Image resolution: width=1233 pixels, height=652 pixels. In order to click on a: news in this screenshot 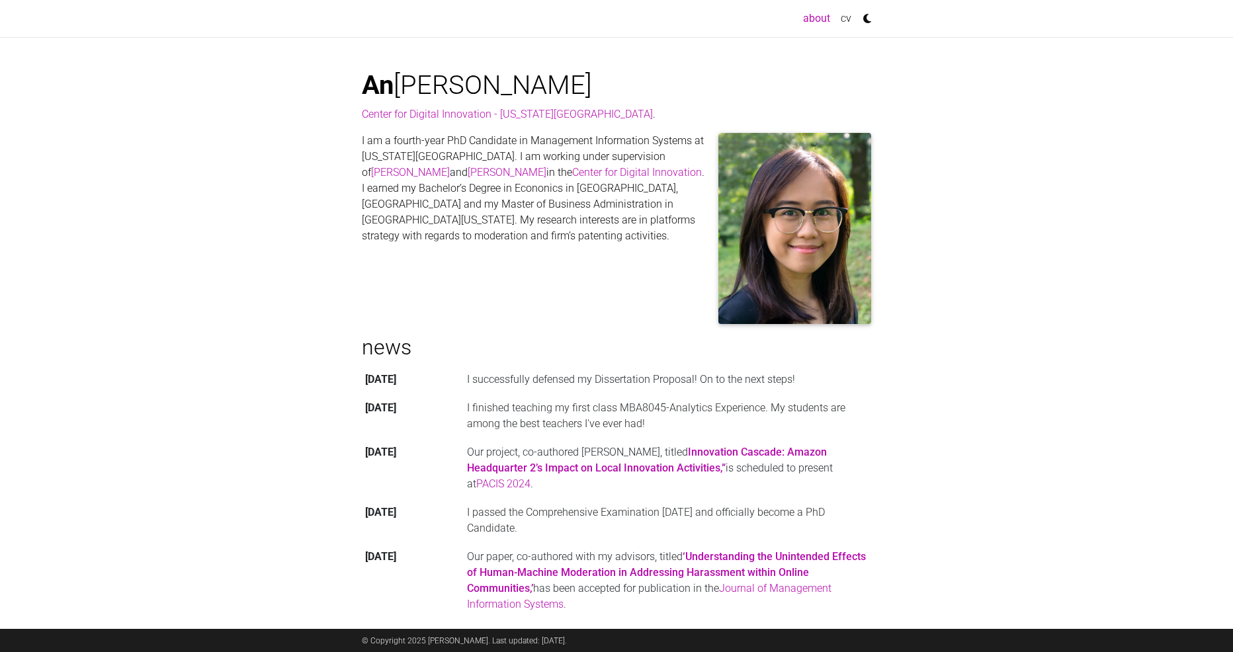, I will do `click(386, 347)`.